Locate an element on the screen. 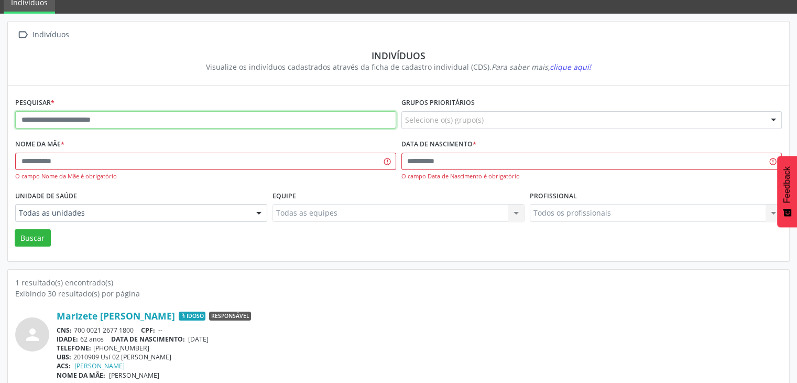 The width and height of the screenshot is (797, 383). span: IDADE: is located at coordinates (67, 339).